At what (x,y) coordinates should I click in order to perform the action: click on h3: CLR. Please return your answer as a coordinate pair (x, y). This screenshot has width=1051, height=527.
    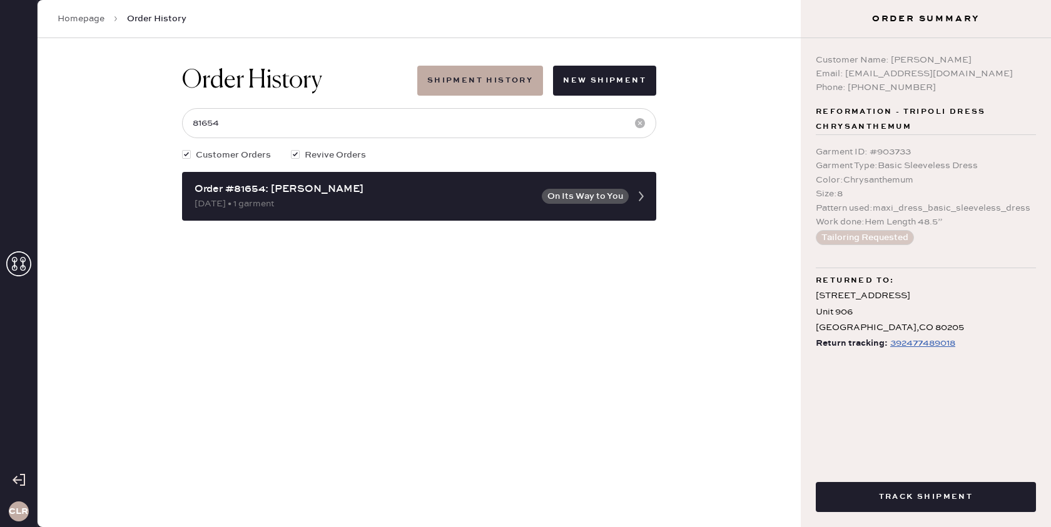
    Looking at the image, I should click on (18, 512).